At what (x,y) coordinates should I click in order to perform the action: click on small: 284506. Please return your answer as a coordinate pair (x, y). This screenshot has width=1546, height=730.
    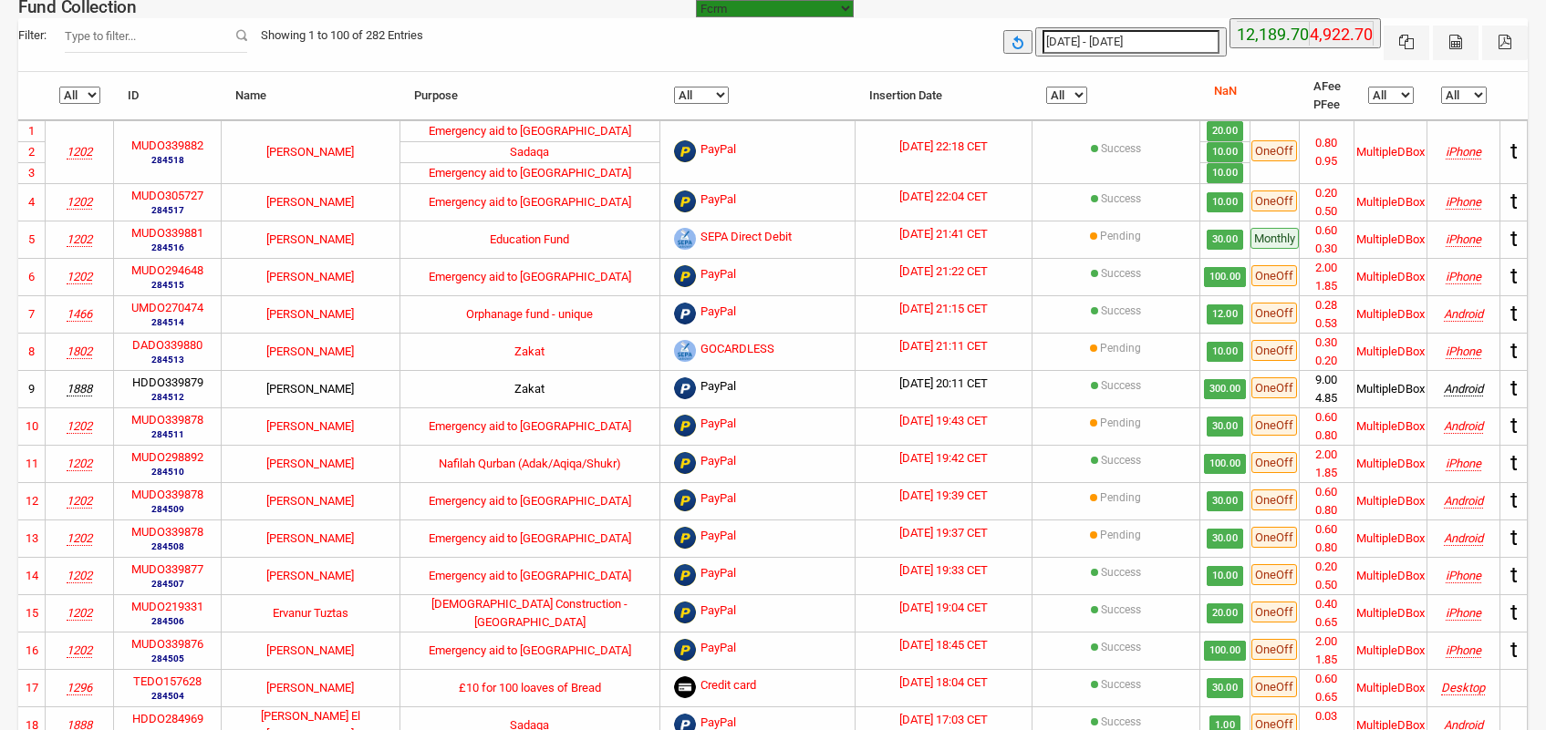
    Looking at the image, I should click on (167, 621).